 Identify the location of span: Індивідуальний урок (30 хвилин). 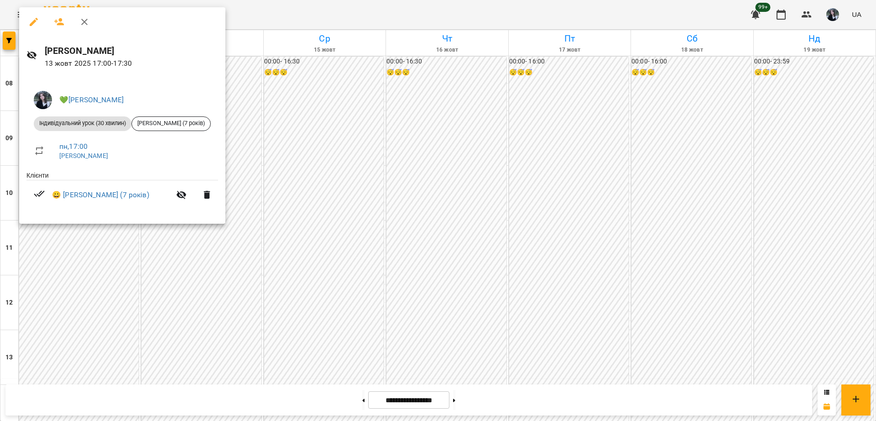
(83, 123).